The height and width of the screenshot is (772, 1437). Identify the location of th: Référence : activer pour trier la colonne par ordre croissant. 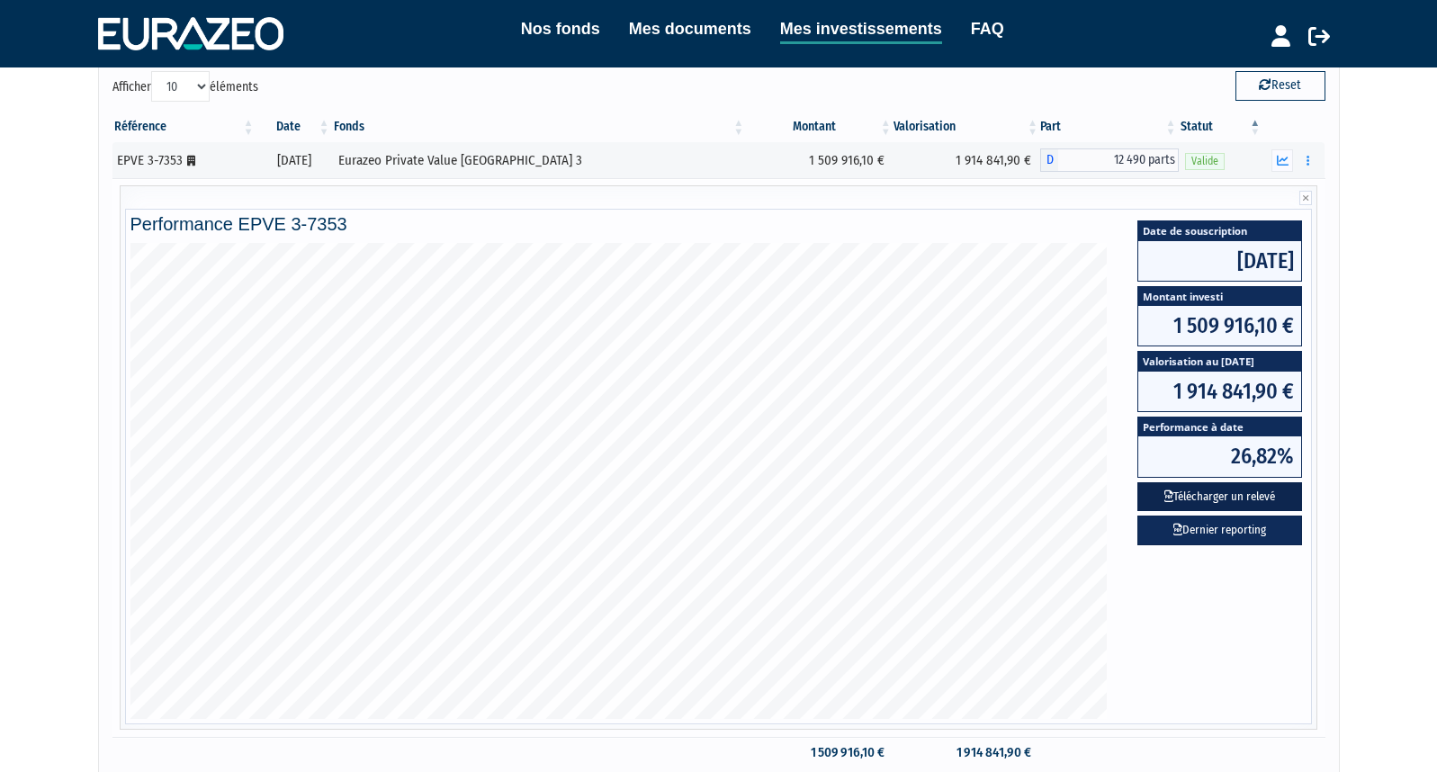
(184, 127).